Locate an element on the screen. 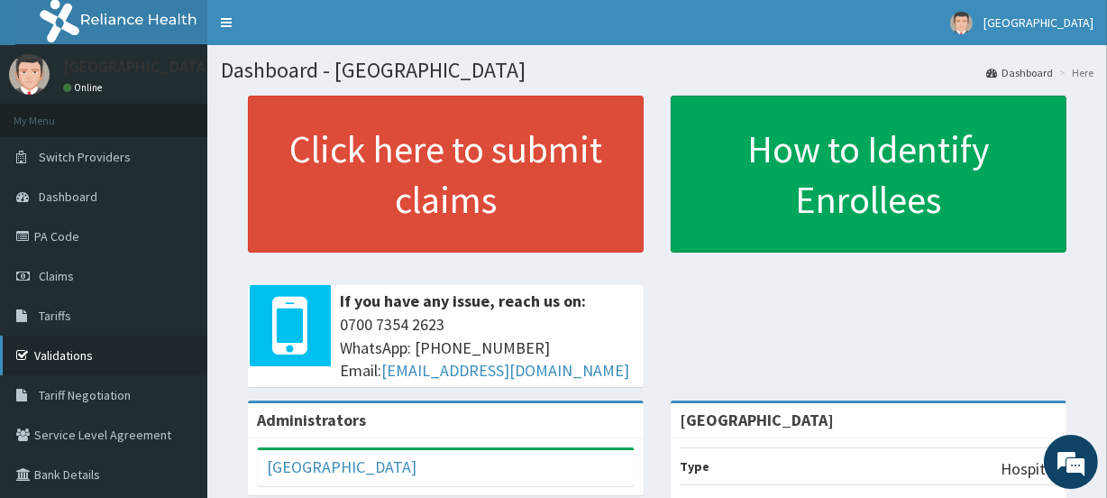 The width and height of the screenshot is (1107, 498). b: Administrators is located at coordinates (311, 419).